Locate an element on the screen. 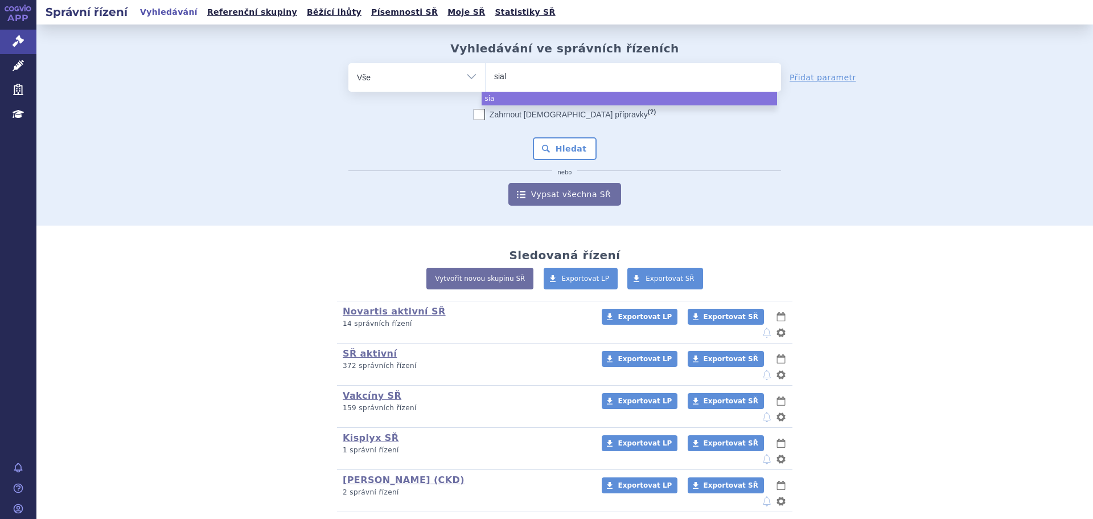  a: SŘ aktivní is located at coordinates (370, 353).